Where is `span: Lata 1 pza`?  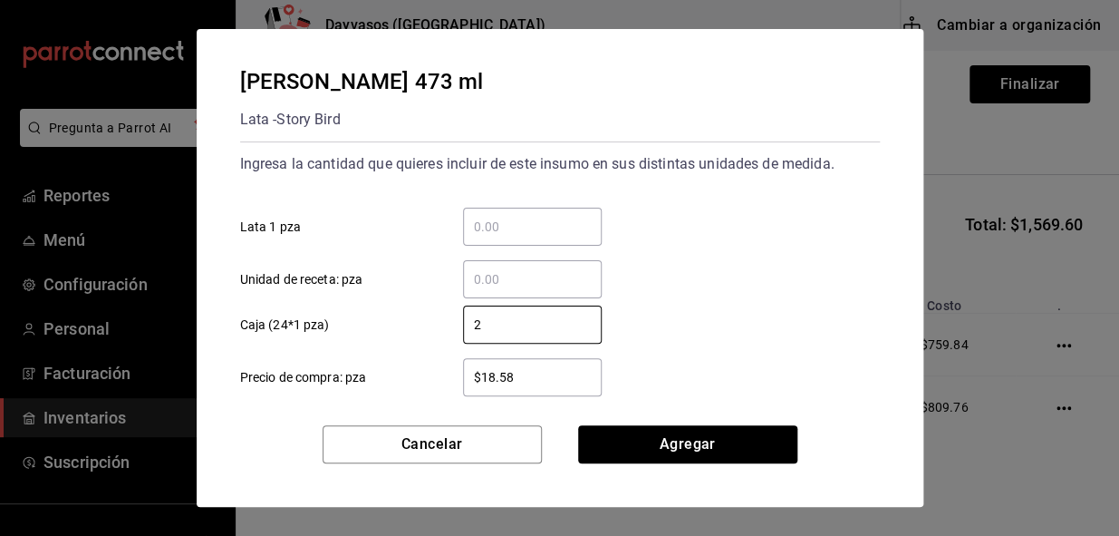 span: Lata 1 pza is located at coordinates (270, 227).